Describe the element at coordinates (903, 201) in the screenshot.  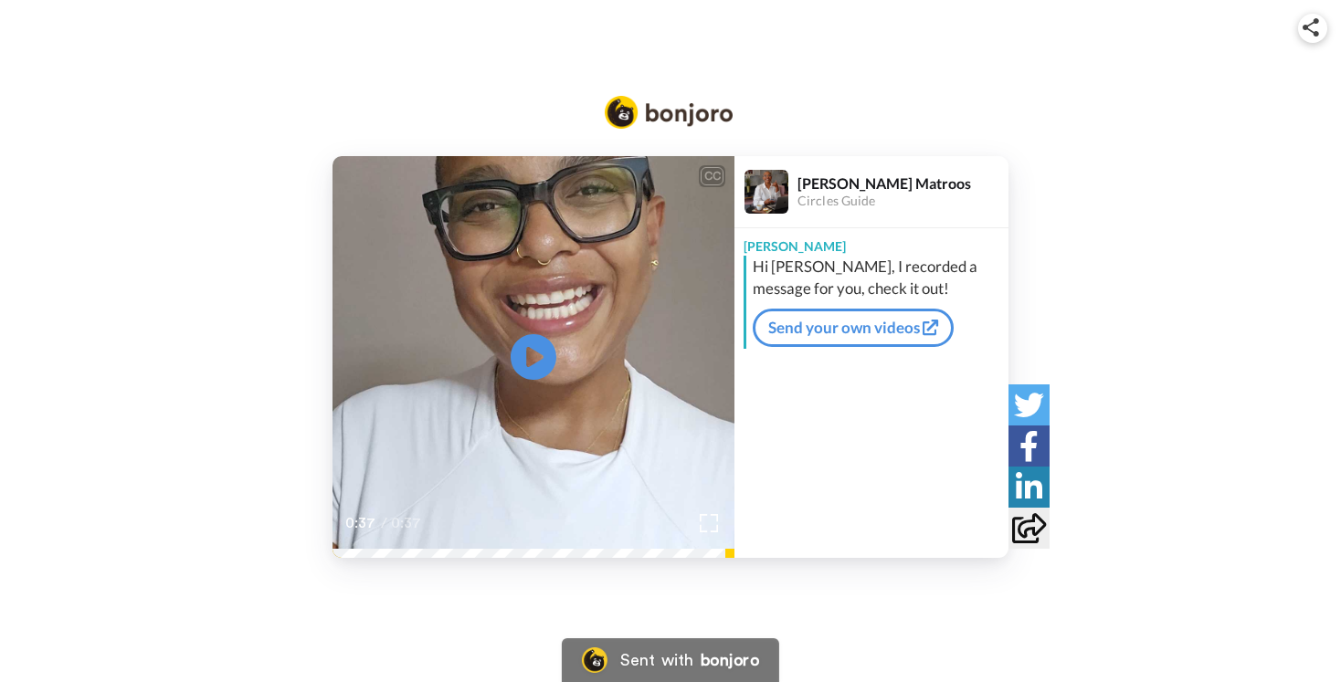
I see `div: Circles Guide` at that location.